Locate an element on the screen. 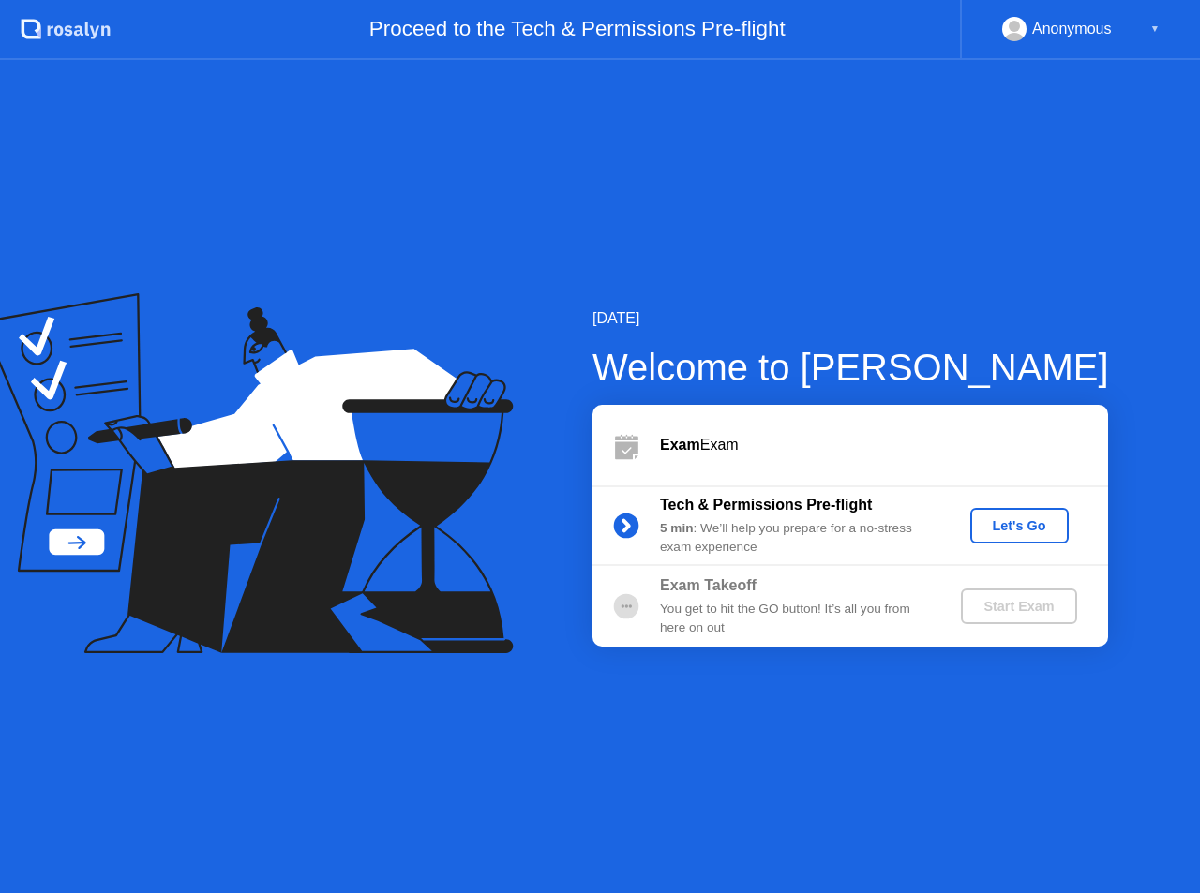  b: 5 min is located at coordinates (677, 528).